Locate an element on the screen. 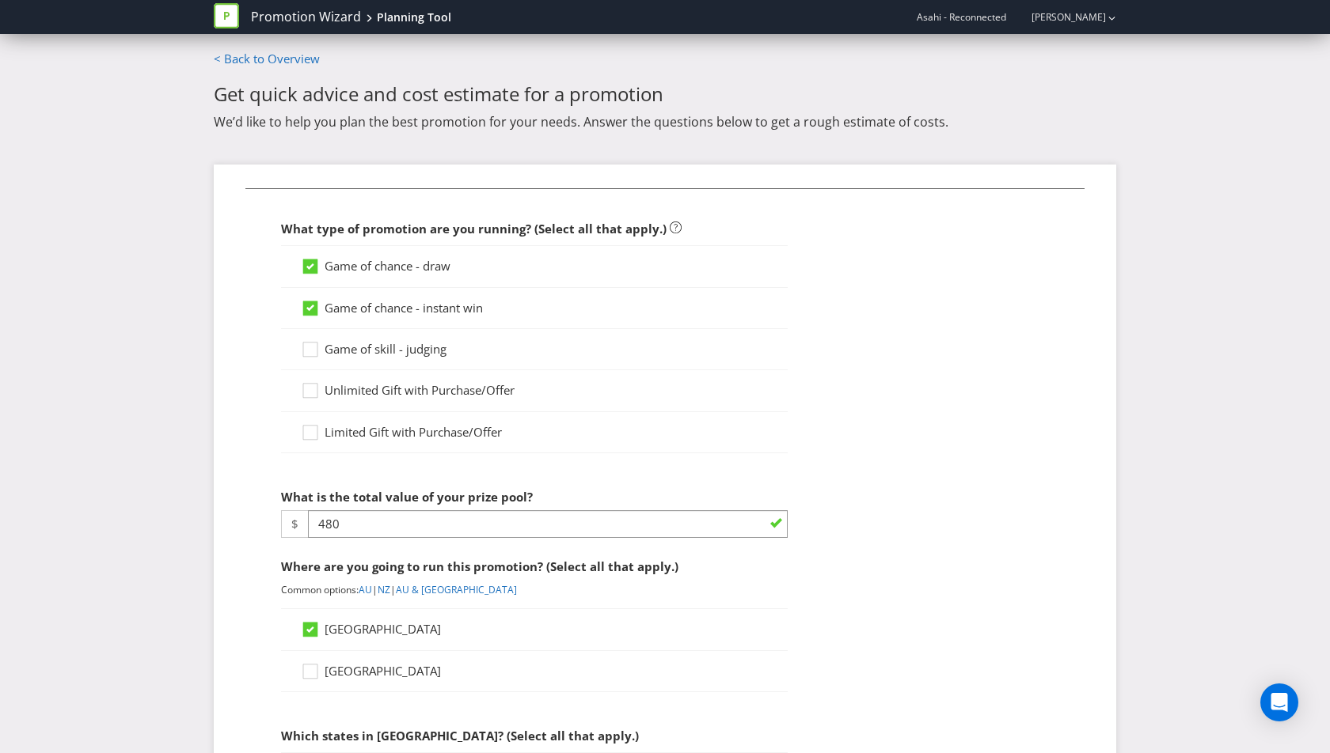 The image size is (1330, 753). span: Game of skill - judging is located at coordinates (385, 349).